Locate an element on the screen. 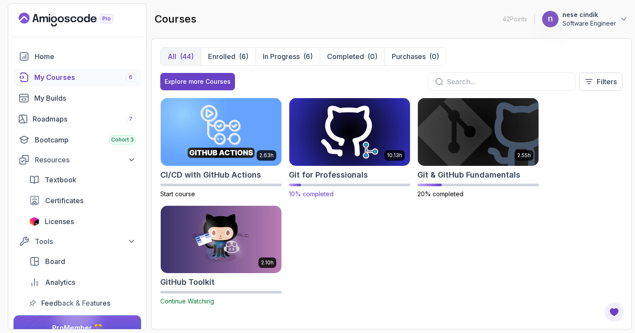 The image size is (635, 333). h2: Git for Professionals is located at coordinates (329, 175).